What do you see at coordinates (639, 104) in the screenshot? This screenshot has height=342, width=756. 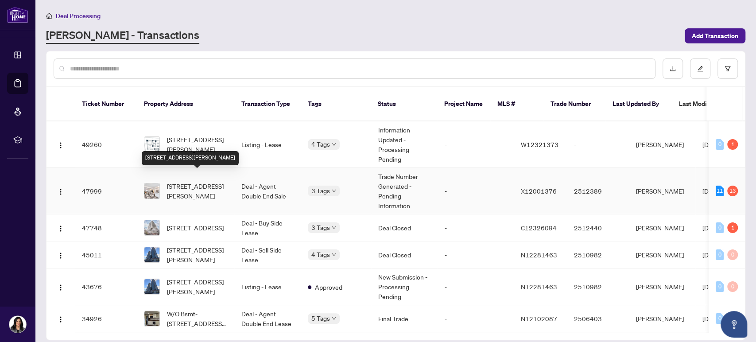 I see `th: Last Updated By` at bounding box center [639, 104].